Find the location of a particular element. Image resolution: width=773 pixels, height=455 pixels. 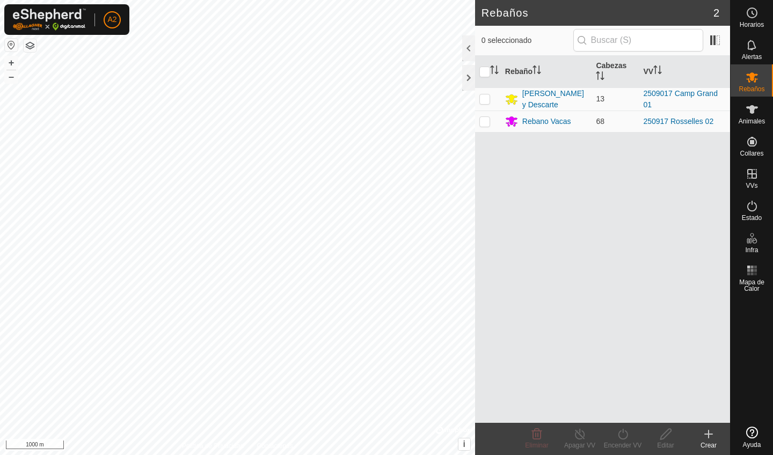

h2: Rebaños is located at coordinates (598, 13).